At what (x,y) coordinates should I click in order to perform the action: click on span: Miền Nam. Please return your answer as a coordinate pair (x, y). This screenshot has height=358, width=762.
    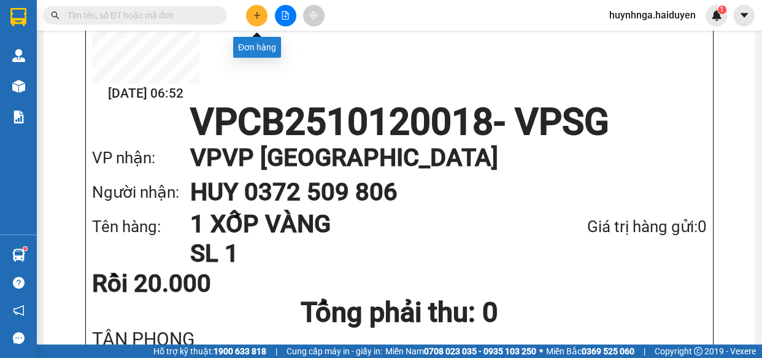
    Looking at the image, I should click on (461, 351).